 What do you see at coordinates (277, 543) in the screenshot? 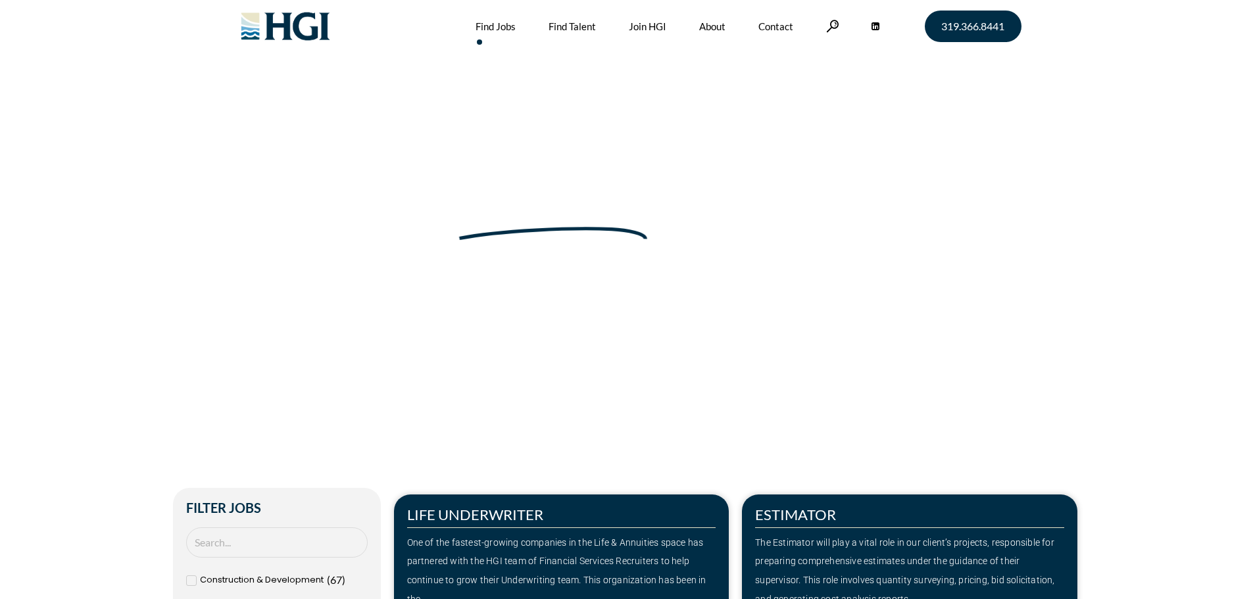
I see `input: Search Job` at bounding box center [277, 543].